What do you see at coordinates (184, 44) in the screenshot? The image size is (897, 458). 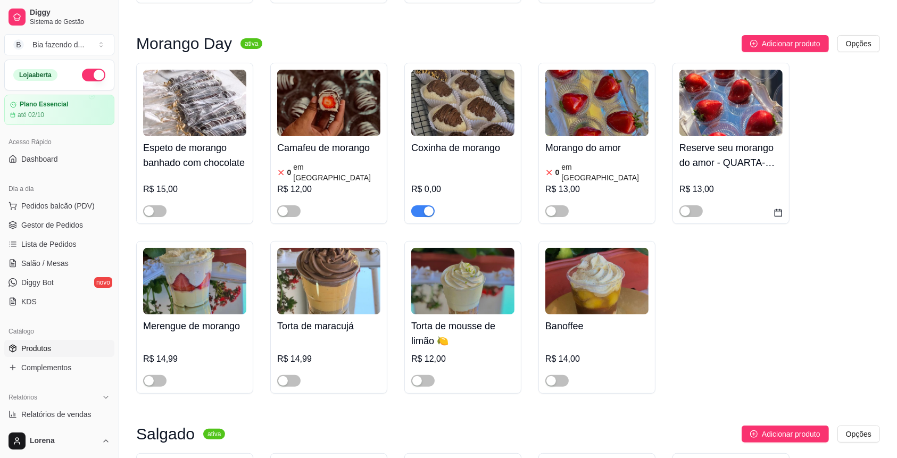 I see `h3: Morango Day` at bounding box center [184, 44].